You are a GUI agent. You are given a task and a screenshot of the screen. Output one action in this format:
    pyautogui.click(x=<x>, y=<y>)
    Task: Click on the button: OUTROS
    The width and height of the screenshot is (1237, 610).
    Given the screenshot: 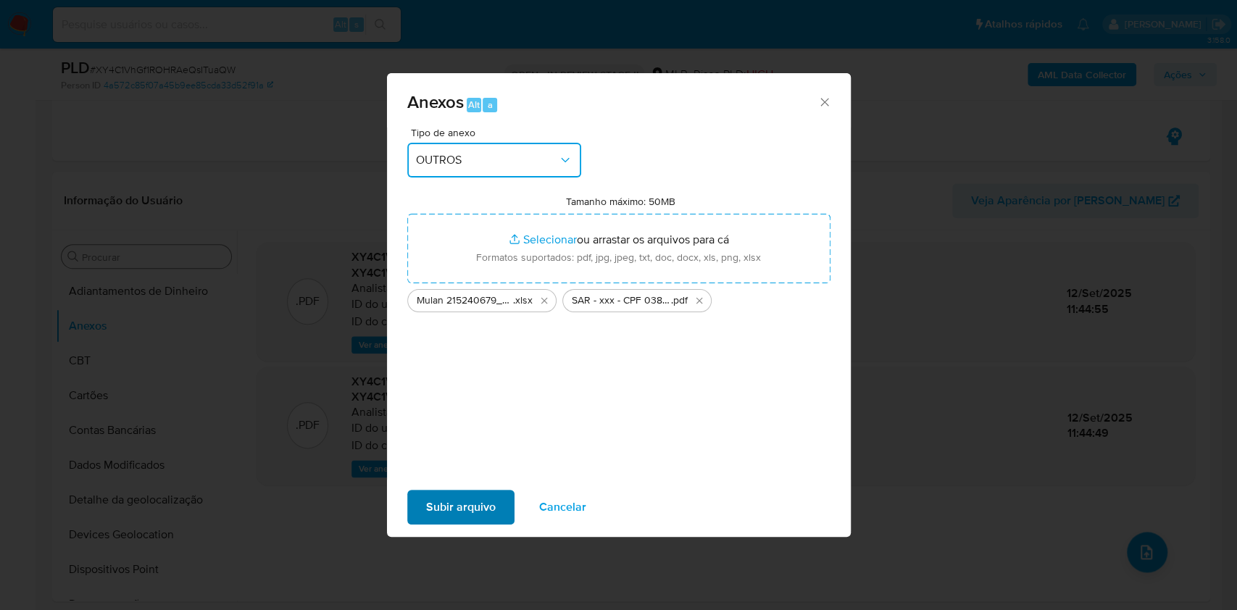 What is the action you would take?
    pyautogui.click(x=494, y=160)
    